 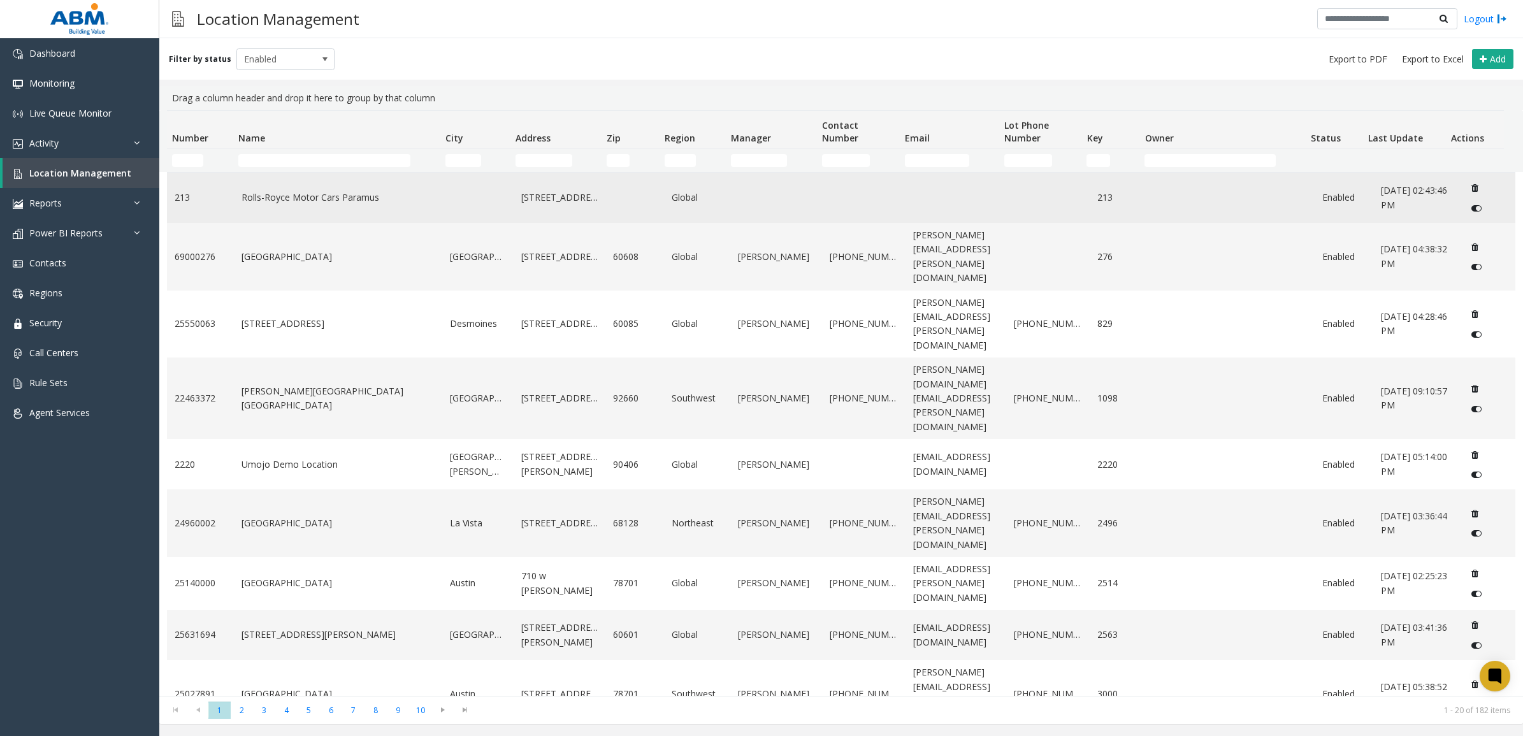 I want to click on span: Page 9, so click(x=398, y=710).